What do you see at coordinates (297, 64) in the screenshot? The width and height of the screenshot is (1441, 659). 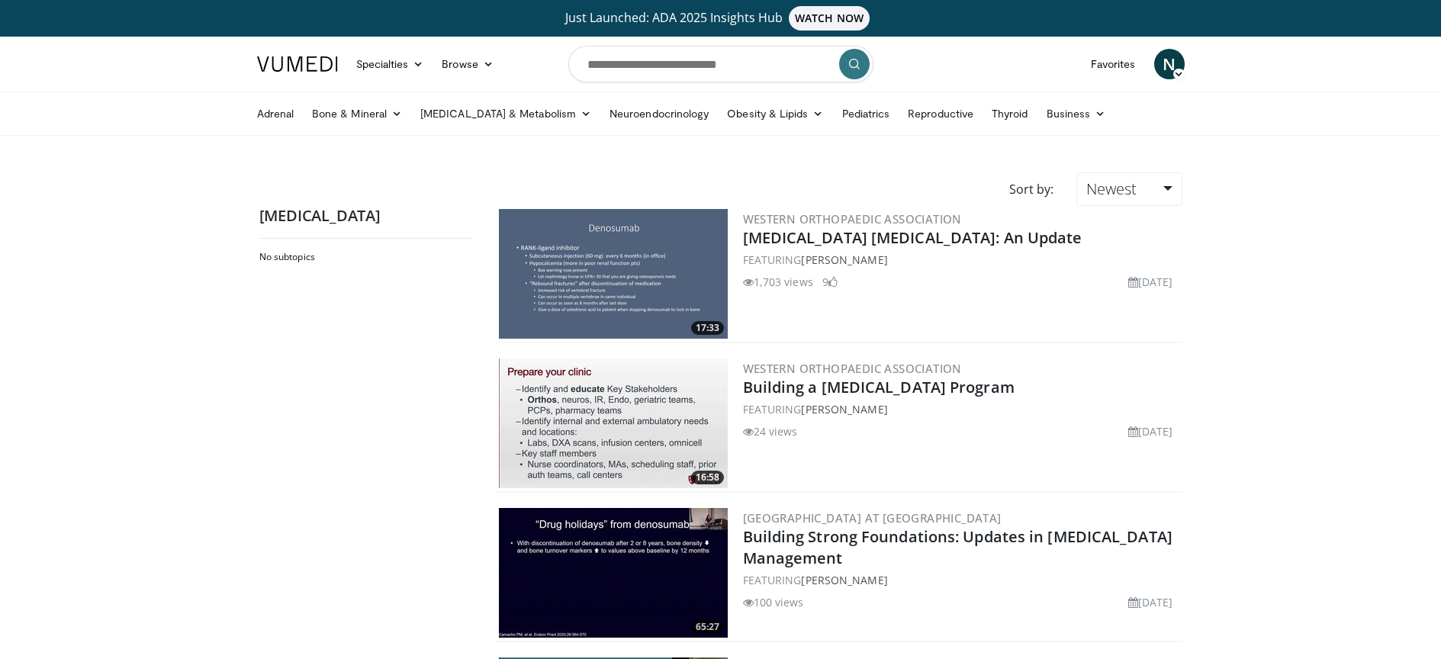 I see `img: VuMedi Logo` at bounding box center [297, 64].